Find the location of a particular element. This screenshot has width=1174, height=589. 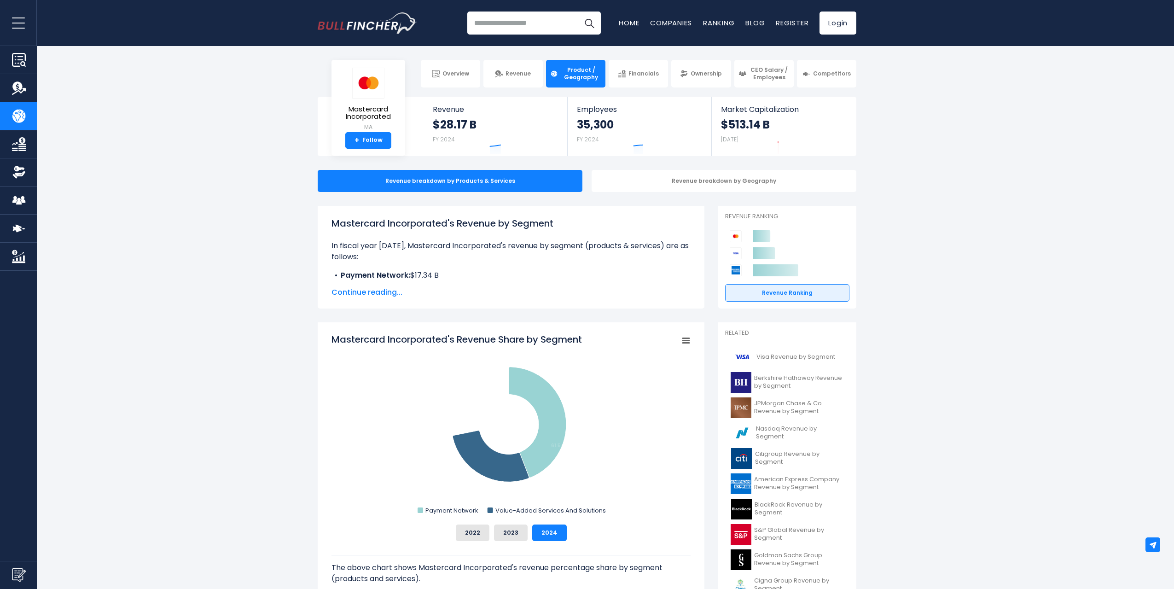

a: Companies is located at coordinates (671, 23).